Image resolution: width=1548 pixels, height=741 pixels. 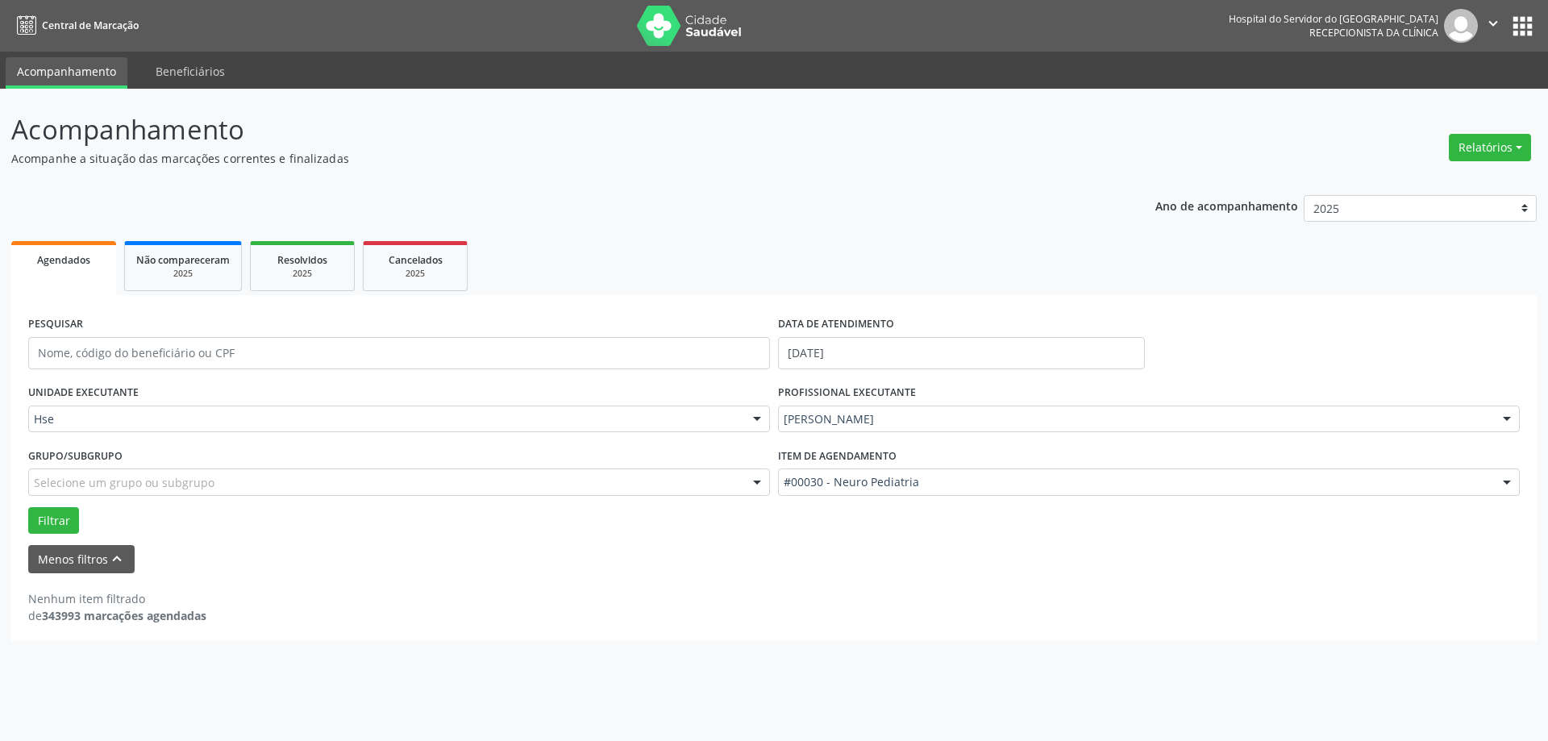 What do you see at coordinates (302, 260) in the screenshot?
I see `span: Resolvidos` at bounding box center [302, 260].